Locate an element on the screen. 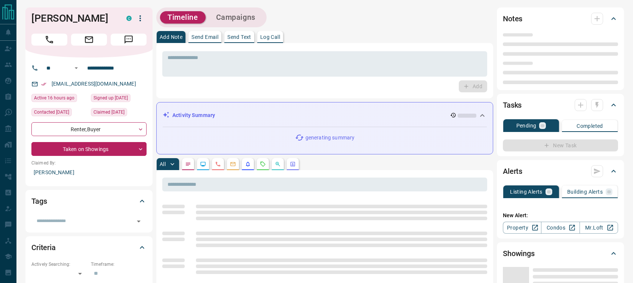 The image size is (633, 283). svg: Agent Actions is located at coordinates (293, 164).